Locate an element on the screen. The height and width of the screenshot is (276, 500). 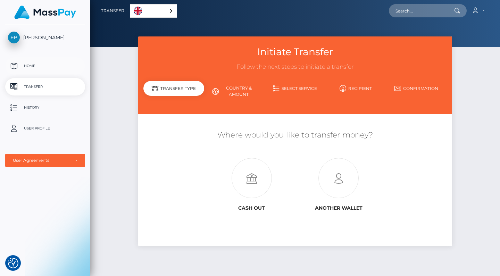
h6: Another wallet is located at coordinates (338, 208).